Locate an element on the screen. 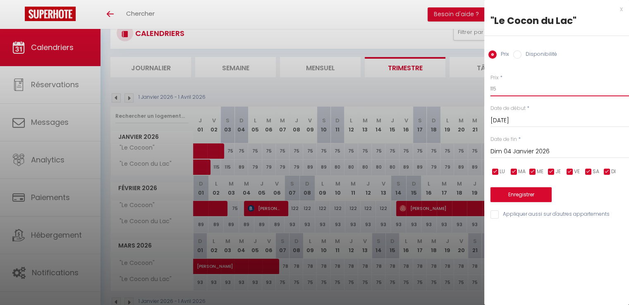  span: LU is located at coordinates (502, 172).